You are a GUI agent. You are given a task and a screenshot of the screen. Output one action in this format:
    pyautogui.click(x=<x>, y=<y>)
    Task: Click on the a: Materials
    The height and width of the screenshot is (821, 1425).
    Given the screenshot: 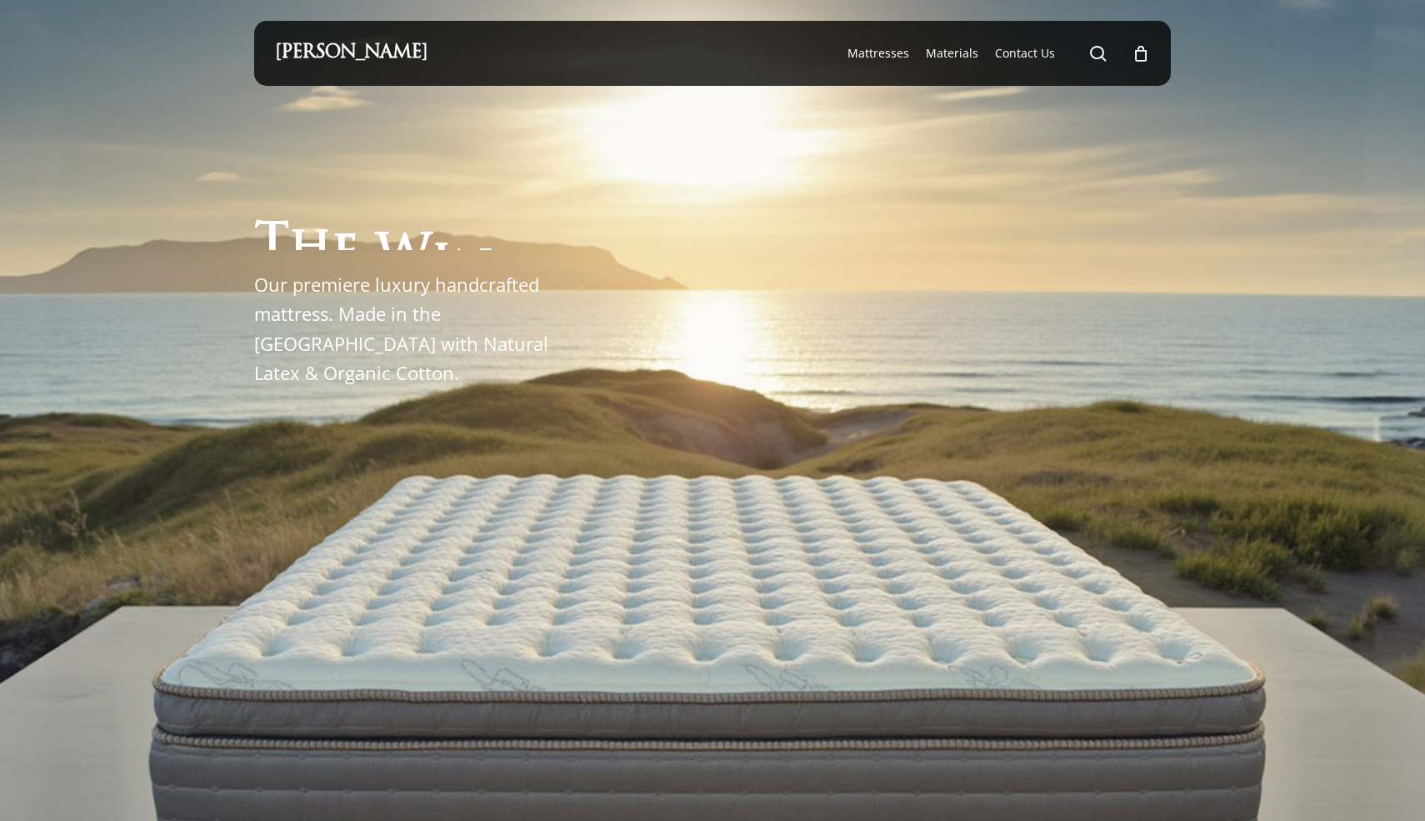 What is the action you would take?
    pyautogui.click(x=952, y=53)
    